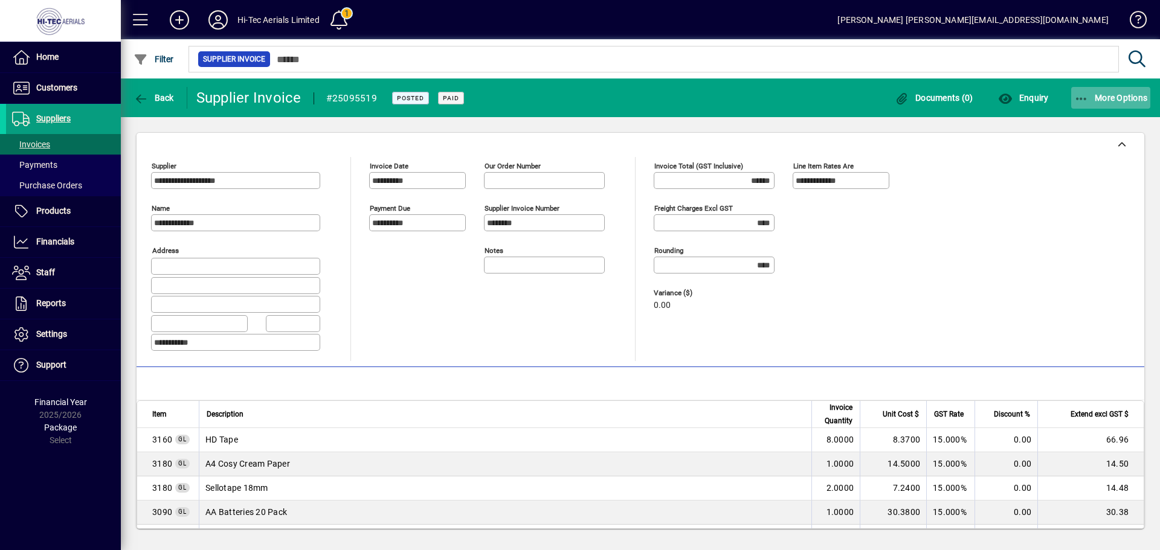 This screenshot has height=550, width=1160. I want to click on a: Reports, so click(63, 304).